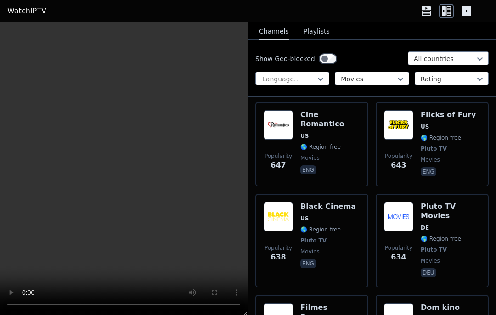  I want to click on h6: Flicks of Fury, so click(449, 115).